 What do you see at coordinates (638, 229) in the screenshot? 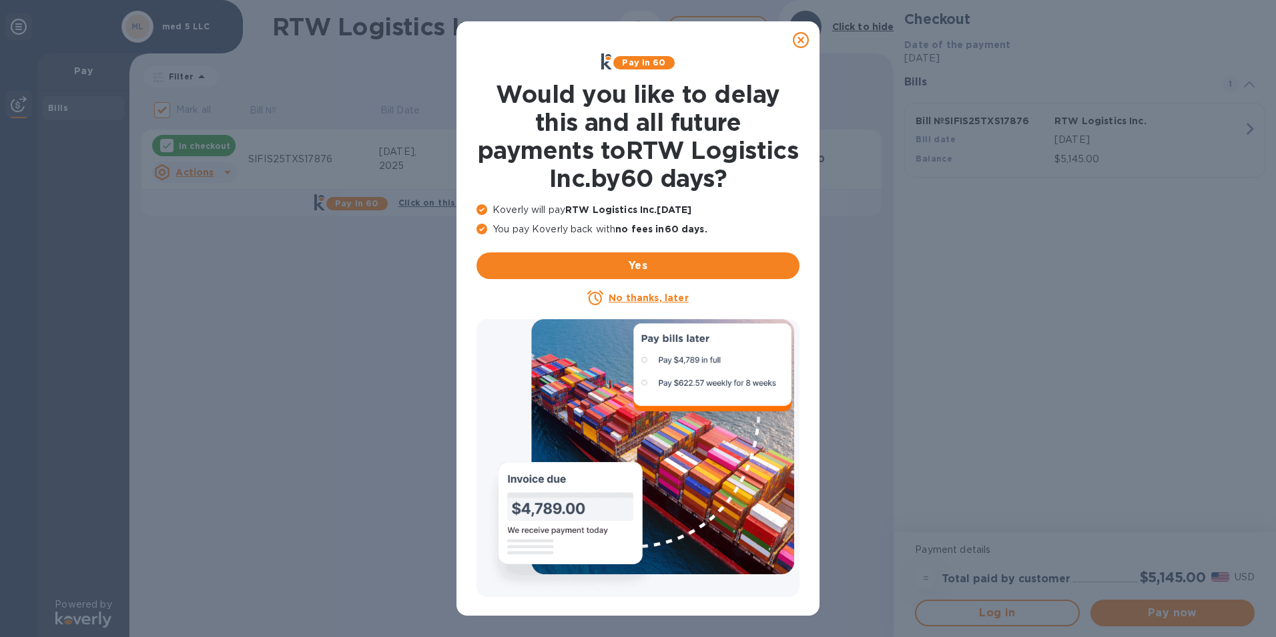
I see `p: You pay Koverly back with` at bounding box center [638, 229].